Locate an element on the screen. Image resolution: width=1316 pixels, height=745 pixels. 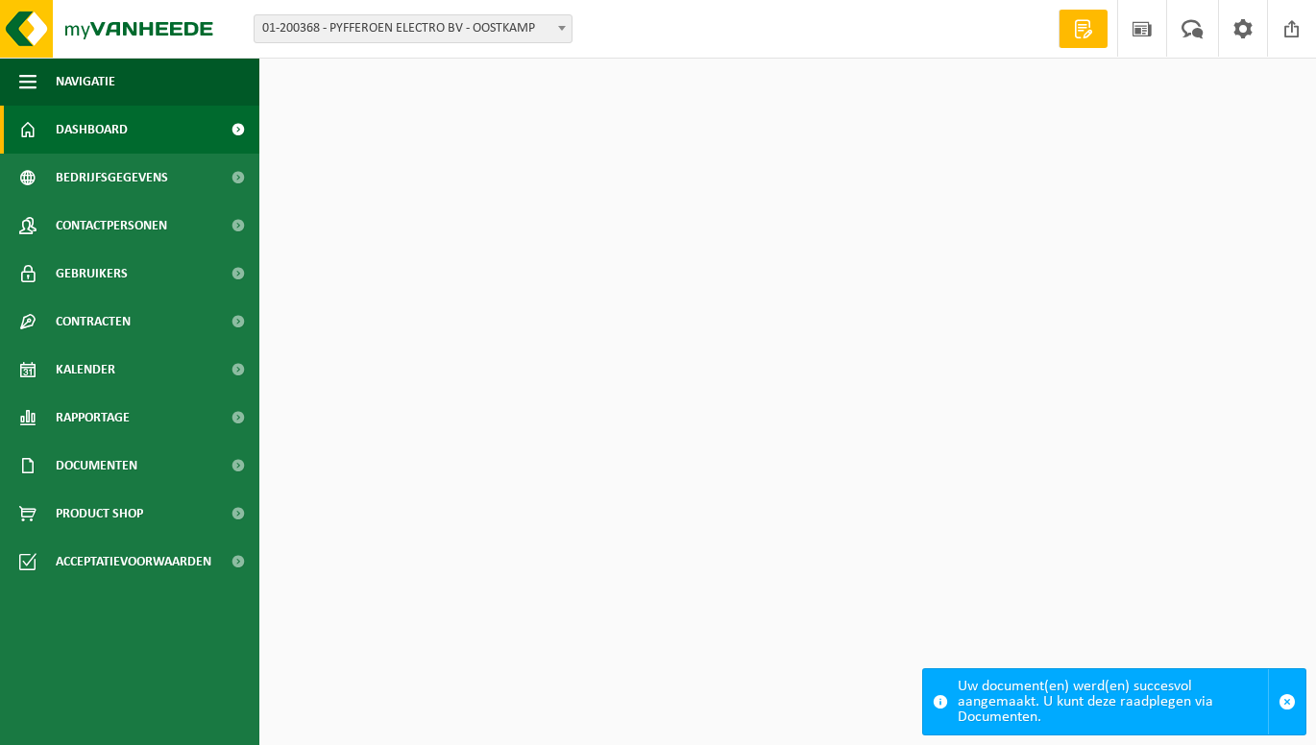
span: Contracten is located at coordinates (93, 322).